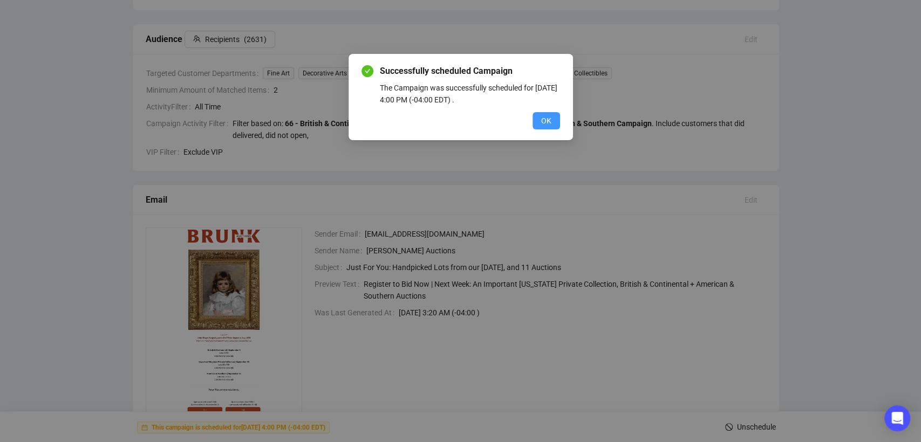 The height and width of the screenshot is (442, 921). What do you see at coordinates (897, 419) in the screenshot?
I see `div: Open Intercom Messenger` at bounding box center [897, 419].